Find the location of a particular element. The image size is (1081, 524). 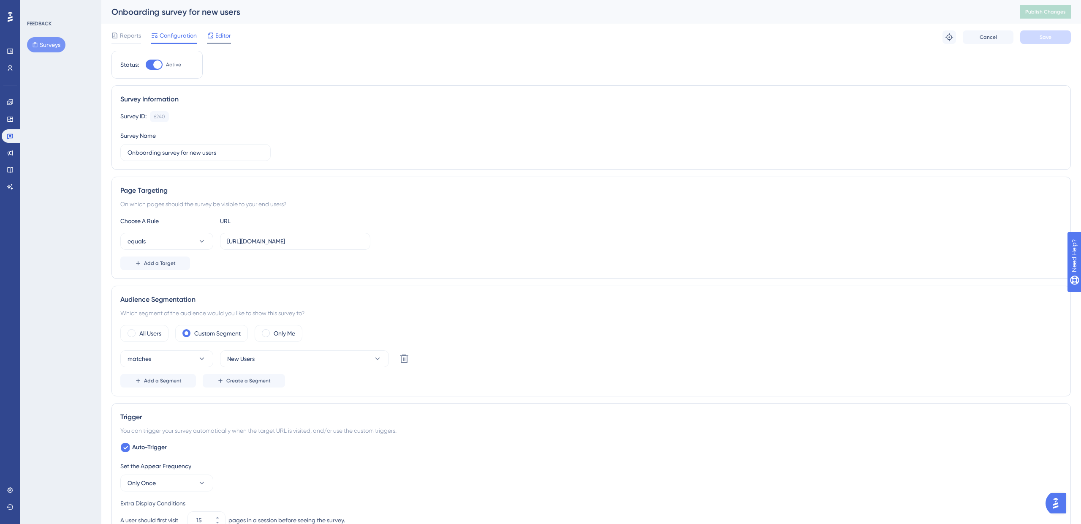

div: URL is located at coordinates (266, 221).